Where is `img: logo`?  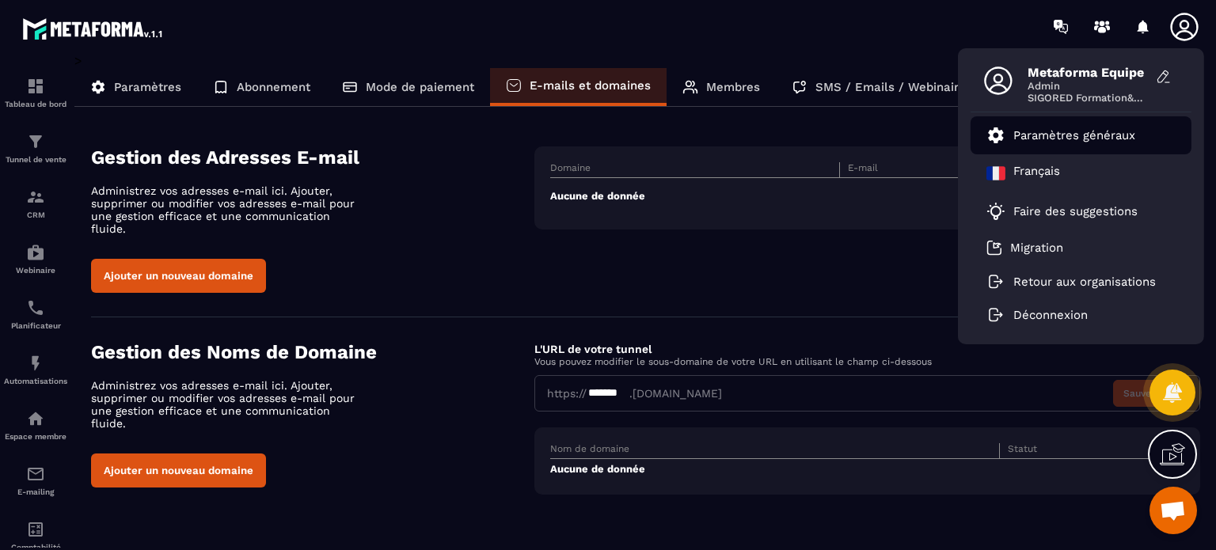 img: logo is located at coordinates (93, 28).